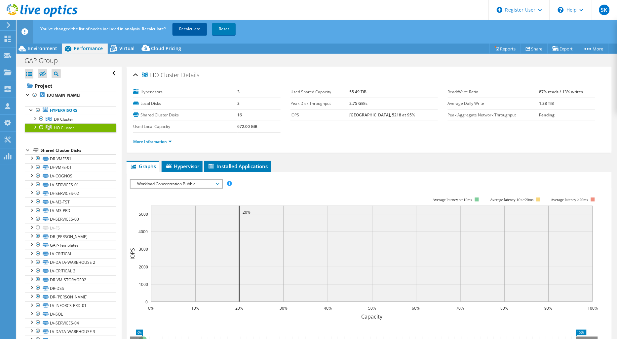  Describe the element at coordinates (358, 92) in the screenshot. I see `b: 55.49 TiB` at that location.